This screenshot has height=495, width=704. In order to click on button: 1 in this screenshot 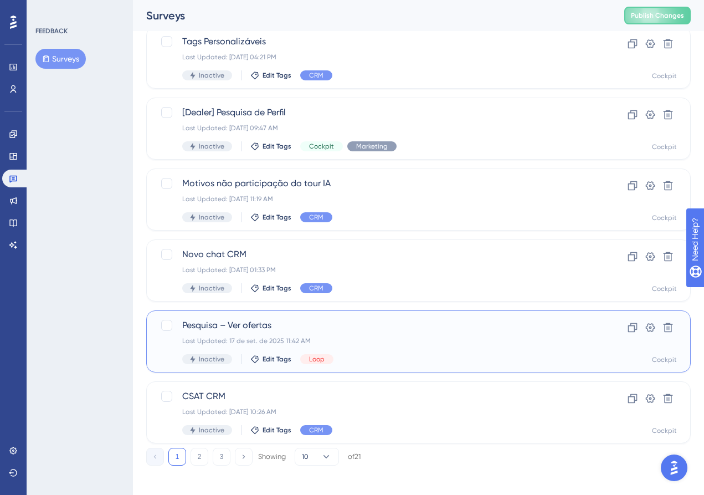, I will do `click(177, 457)`.